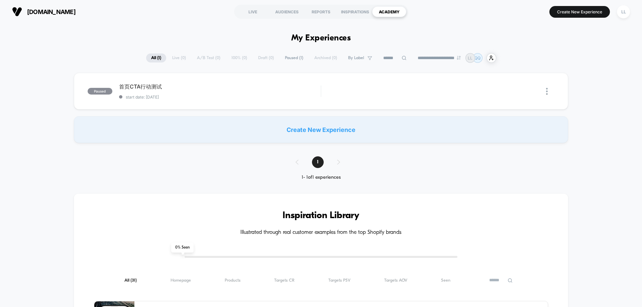 The height and width of the screenshot is (307, 642). I want to click on div: LL, so click(623, 12).